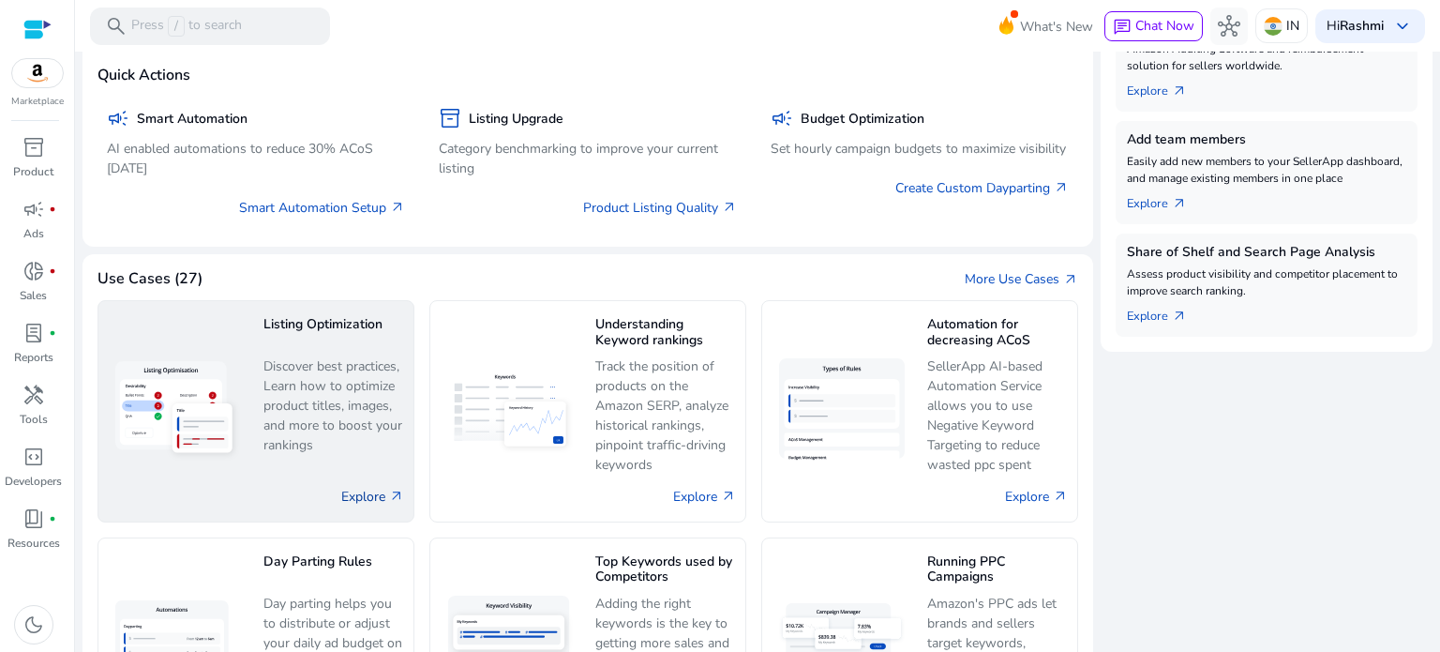 The width and height of the screenshot is (1440, 652). I want to click on img: Automation for decreasing ACoS, so click(842, 411).